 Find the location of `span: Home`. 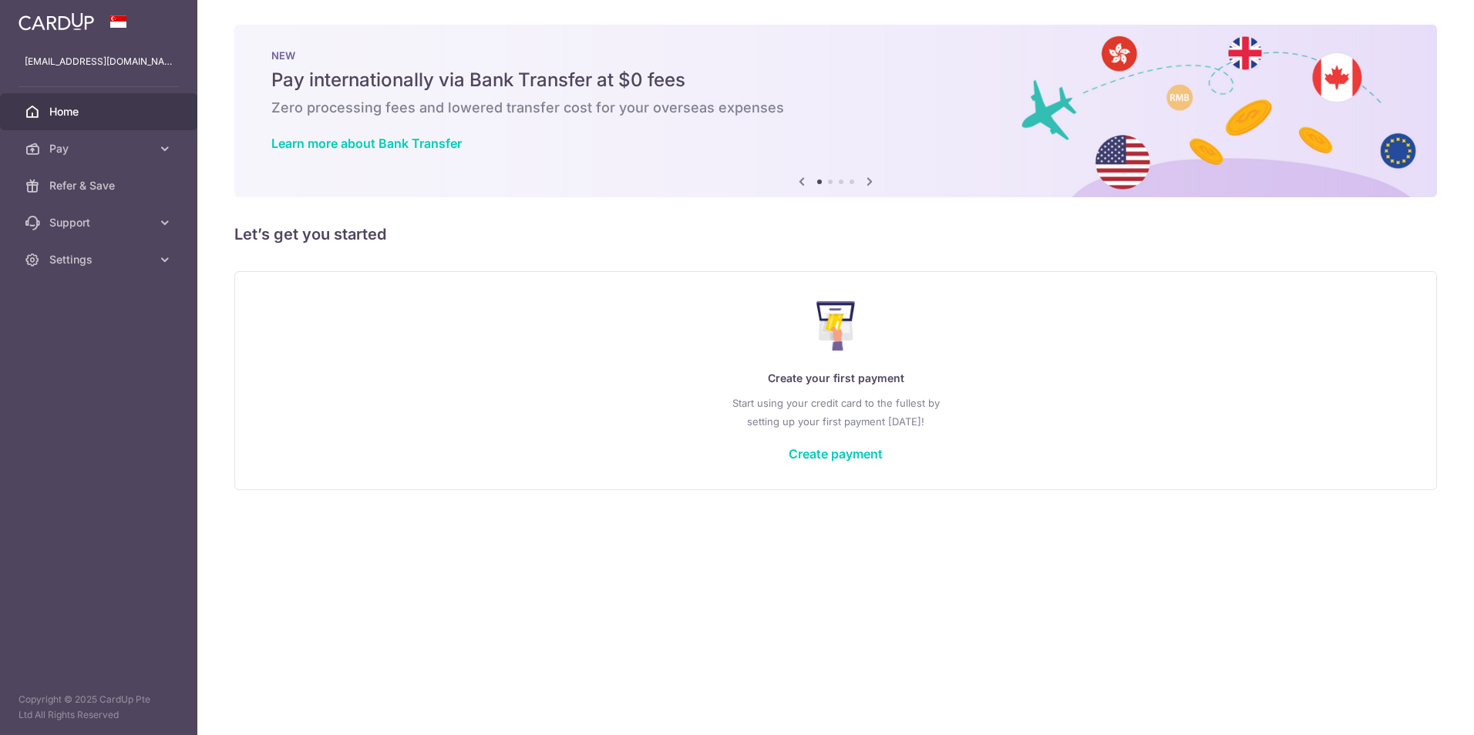

span: Home is located at coordinates (100, 112).